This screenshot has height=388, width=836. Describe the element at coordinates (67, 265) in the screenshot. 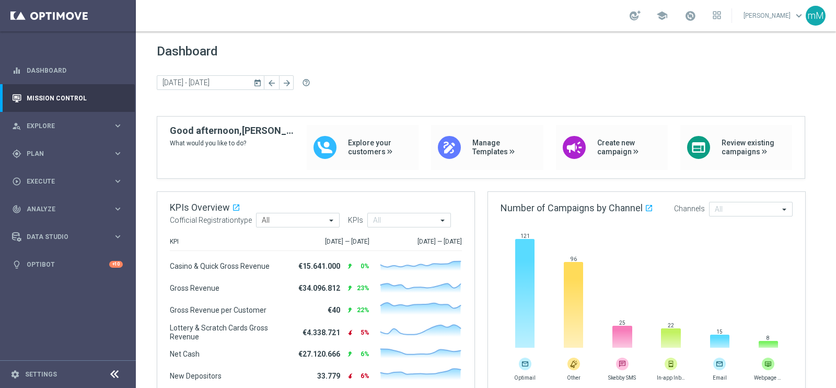

I see `button: lightbulb Optibot +10` at that location.